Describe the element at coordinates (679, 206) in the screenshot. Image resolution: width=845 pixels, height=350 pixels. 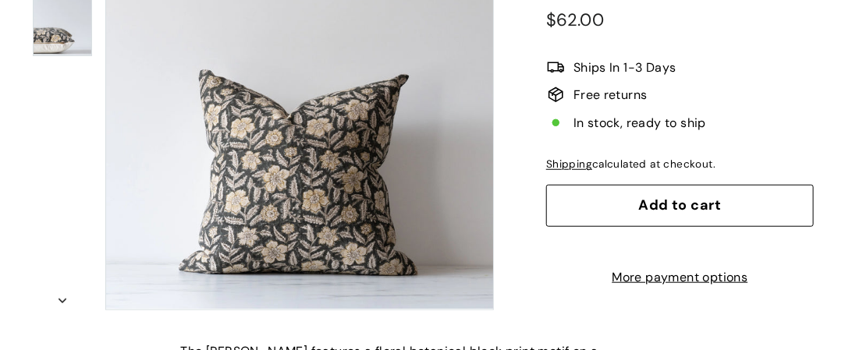
I see `button: Add to cart` at that location.